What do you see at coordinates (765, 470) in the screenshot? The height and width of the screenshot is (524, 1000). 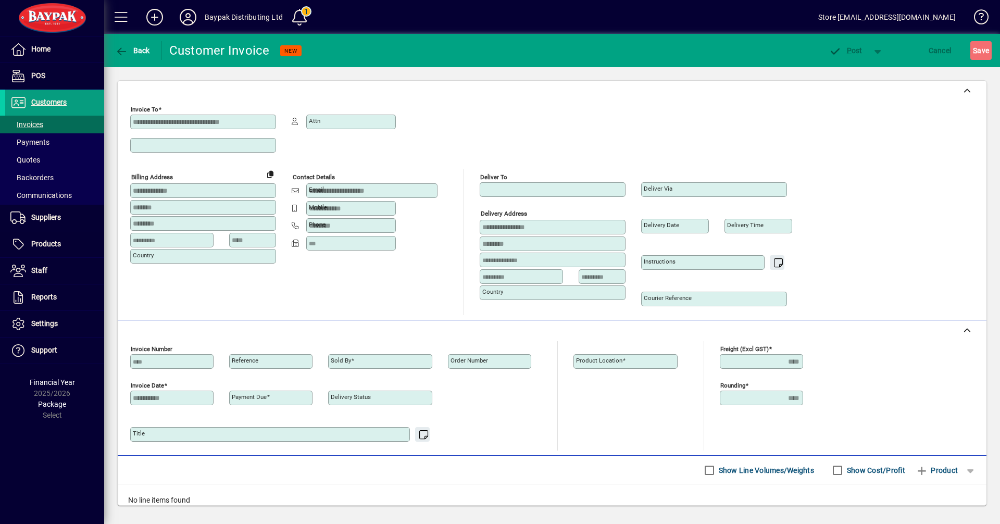 I see `label: Show Line Volumes/Weights` at bounding box center [765, 470].